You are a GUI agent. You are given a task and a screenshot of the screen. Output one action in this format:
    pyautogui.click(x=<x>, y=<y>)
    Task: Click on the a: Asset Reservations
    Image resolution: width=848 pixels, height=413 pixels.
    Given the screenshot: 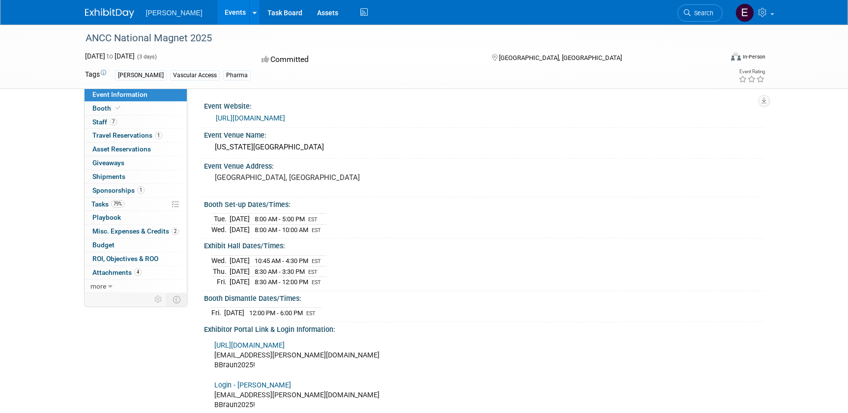 What is the action you would take?
    pyautogui.click(x=136, y=149)
    